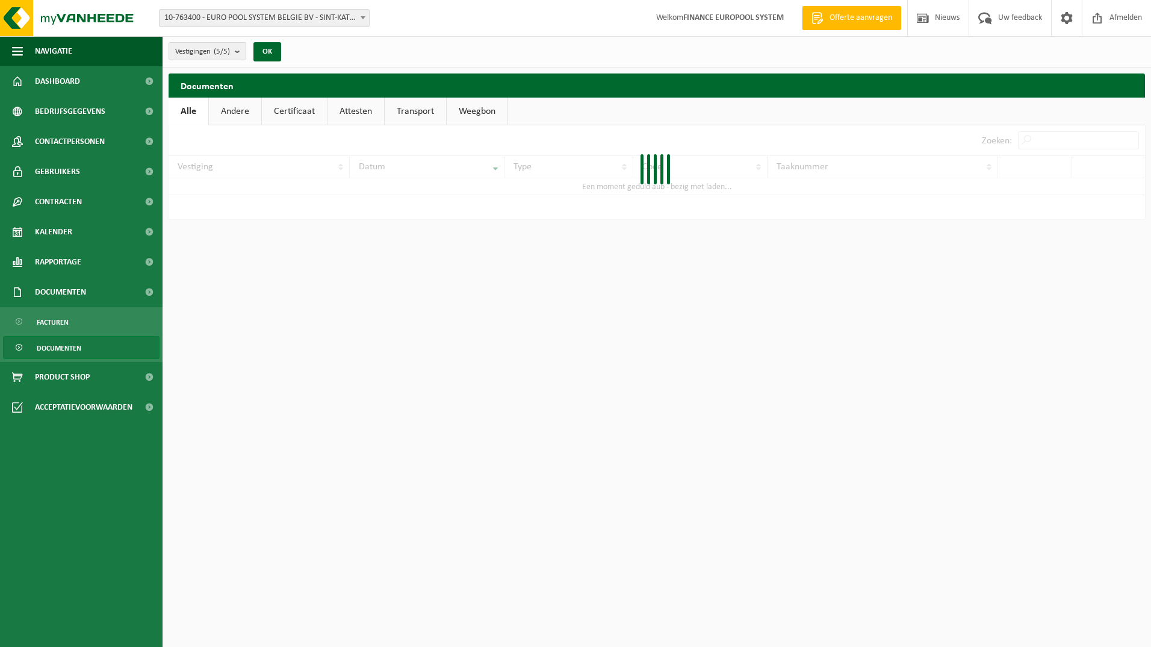 Image resolution: width=1151 pixels, height=647 pixels. Describe the element at coordinates (657, 85) in the screenshot. I see `h2: Documenten` at that location.